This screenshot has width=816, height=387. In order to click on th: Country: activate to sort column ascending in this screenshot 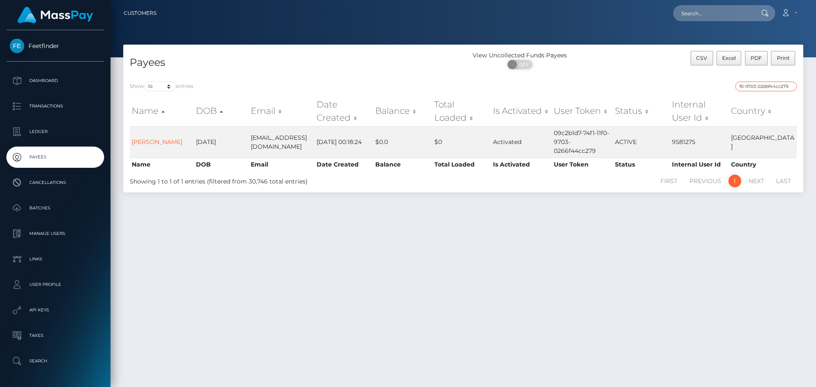, I will do `click(763, 111)`.